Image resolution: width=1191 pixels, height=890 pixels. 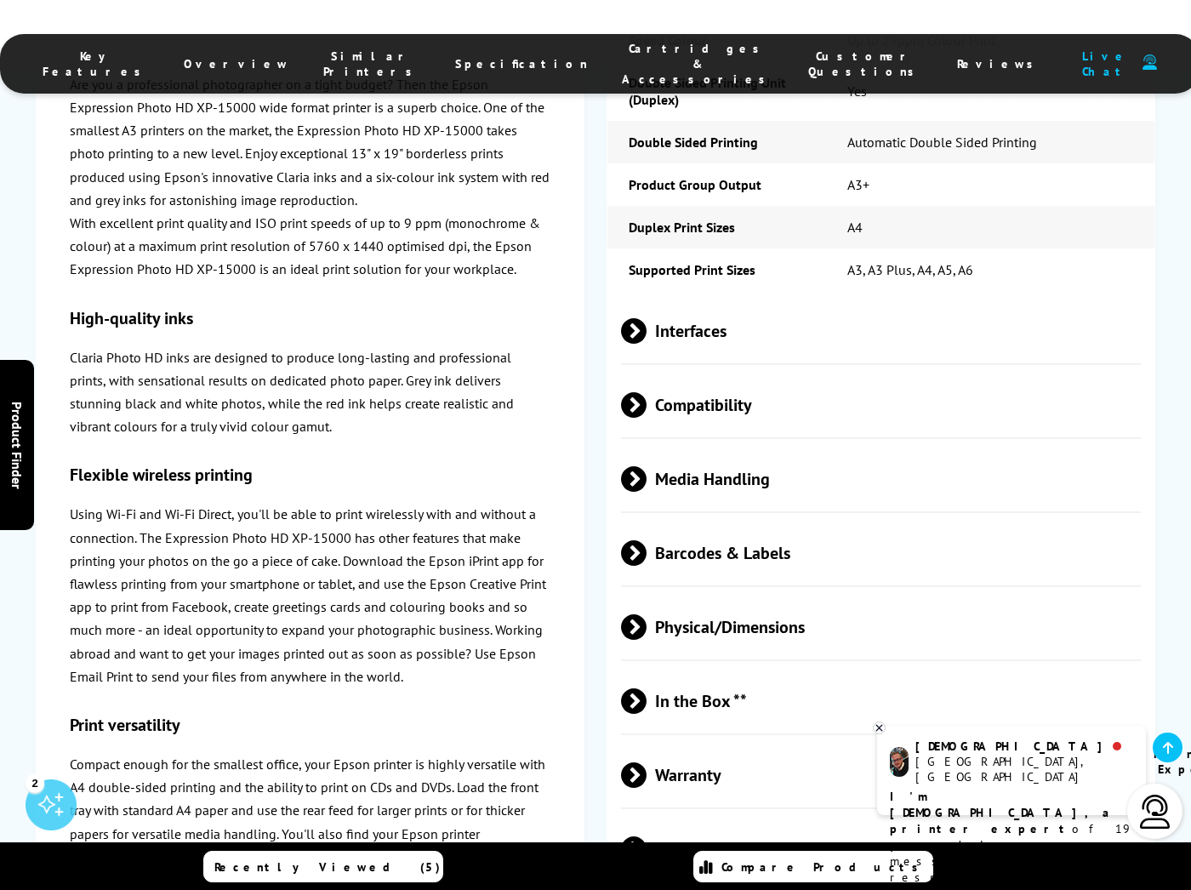 What do you see at coordinates (990, 142) in the screenshot?
I see `td: Automatic Double Sided Printing` at bounding box center [990, 142].